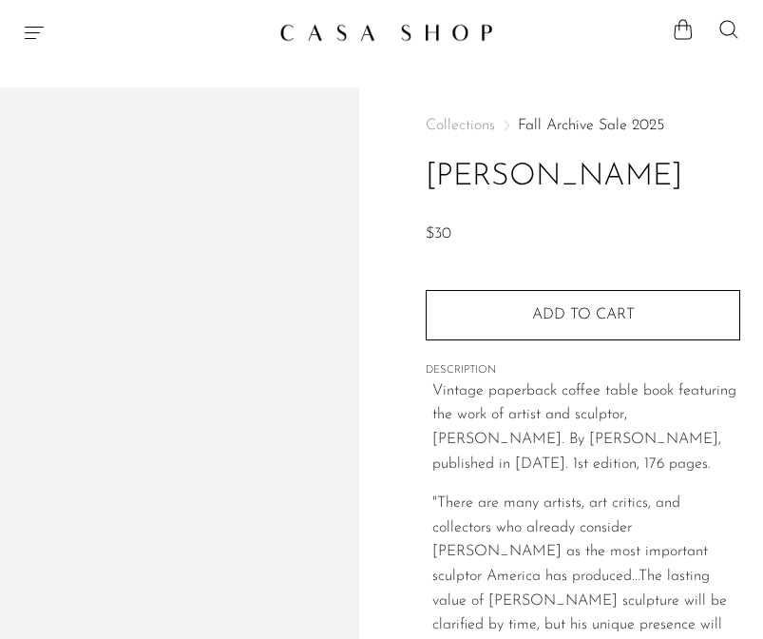 This screenshot has height=639, width=763. What do you see at coordinates (584, 315) in the screenshot?
I see `span: Add to cart` at bounding box center [584, 315].